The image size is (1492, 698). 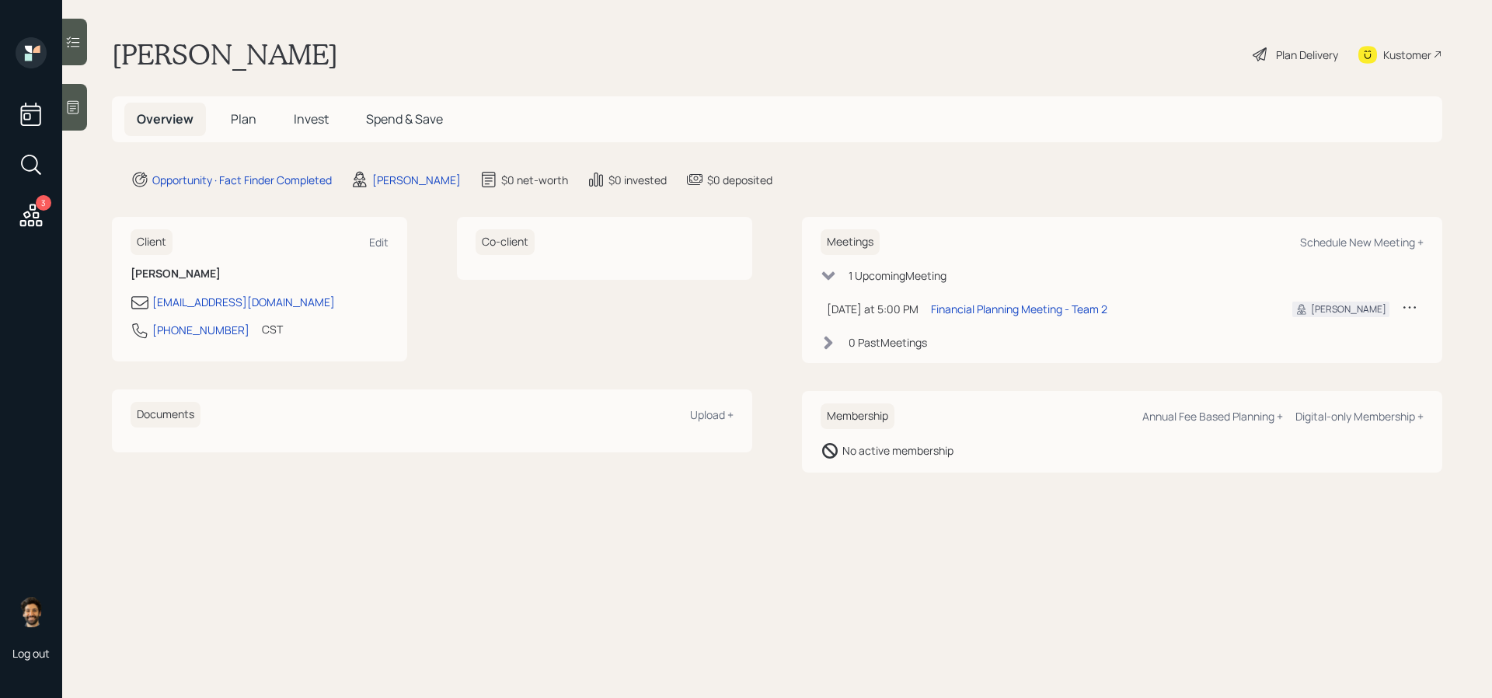 I want to click on div: Plan Delivery, so click(x=1307, y=54).